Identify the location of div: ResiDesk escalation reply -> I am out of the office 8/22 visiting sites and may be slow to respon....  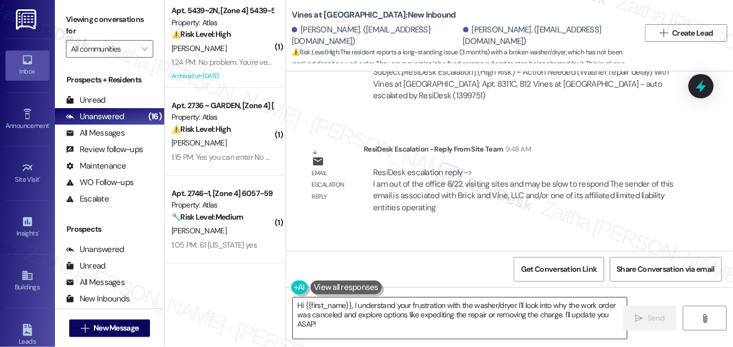
(523, 190).